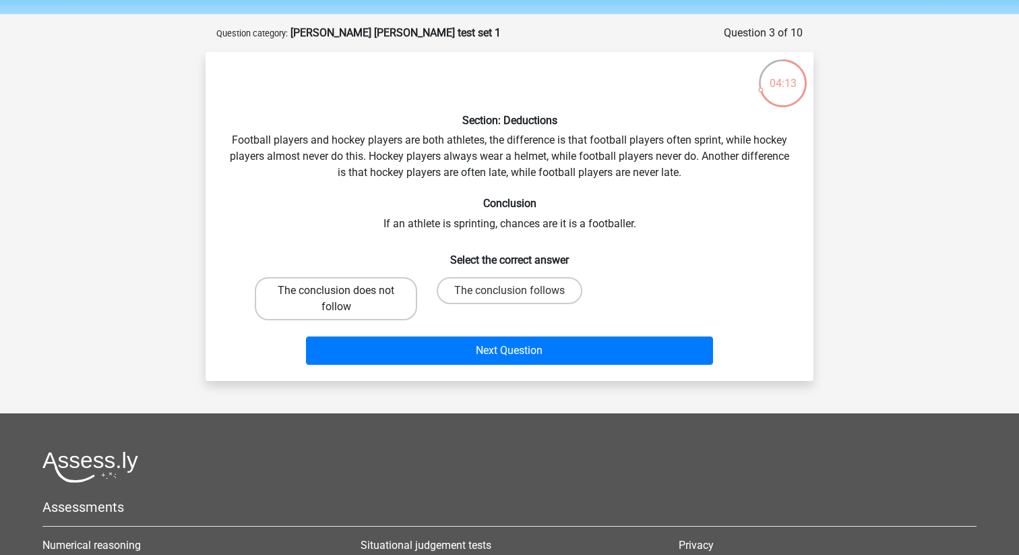  Describe the element at coordinates (510, 507) in the screenshot. I see `h5: Assessments` at that location.